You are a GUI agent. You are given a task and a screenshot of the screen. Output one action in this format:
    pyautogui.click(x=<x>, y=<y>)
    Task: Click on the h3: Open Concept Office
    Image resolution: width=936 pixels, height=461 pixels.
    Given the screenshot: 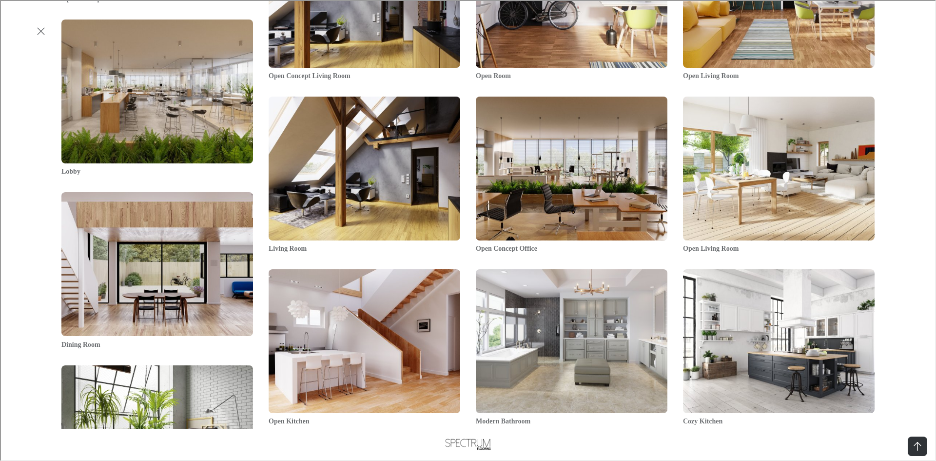 What is the action you would take?
    pyautogui.click(x=570, y=247)
    